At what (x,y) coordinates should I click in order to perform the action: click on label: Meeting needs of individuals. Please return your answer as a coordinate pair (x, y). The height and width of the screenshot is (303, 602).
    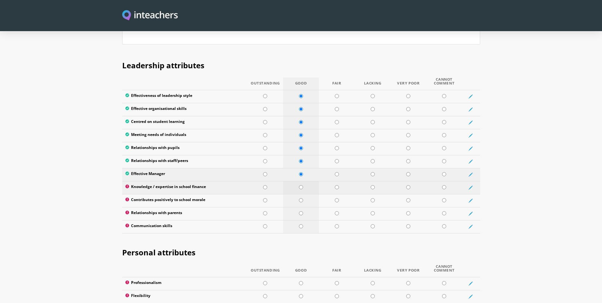
    Looking at the image, I should click on (185, 136).